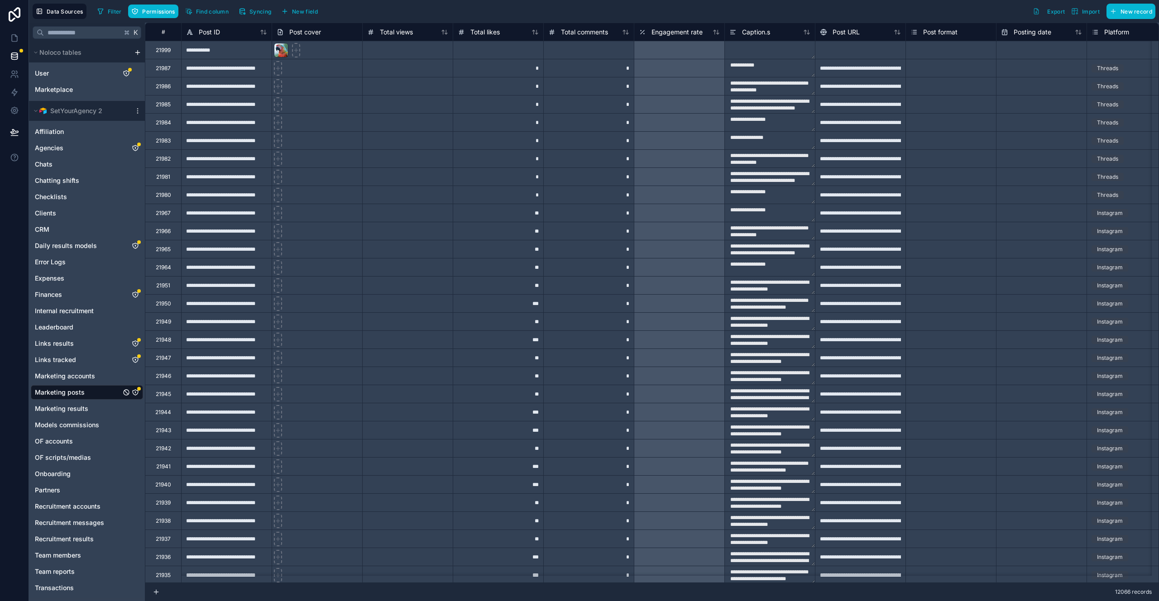  Describe the element at coordinates (163, 449) in the screenshot. I see `div: 21942` at that location.